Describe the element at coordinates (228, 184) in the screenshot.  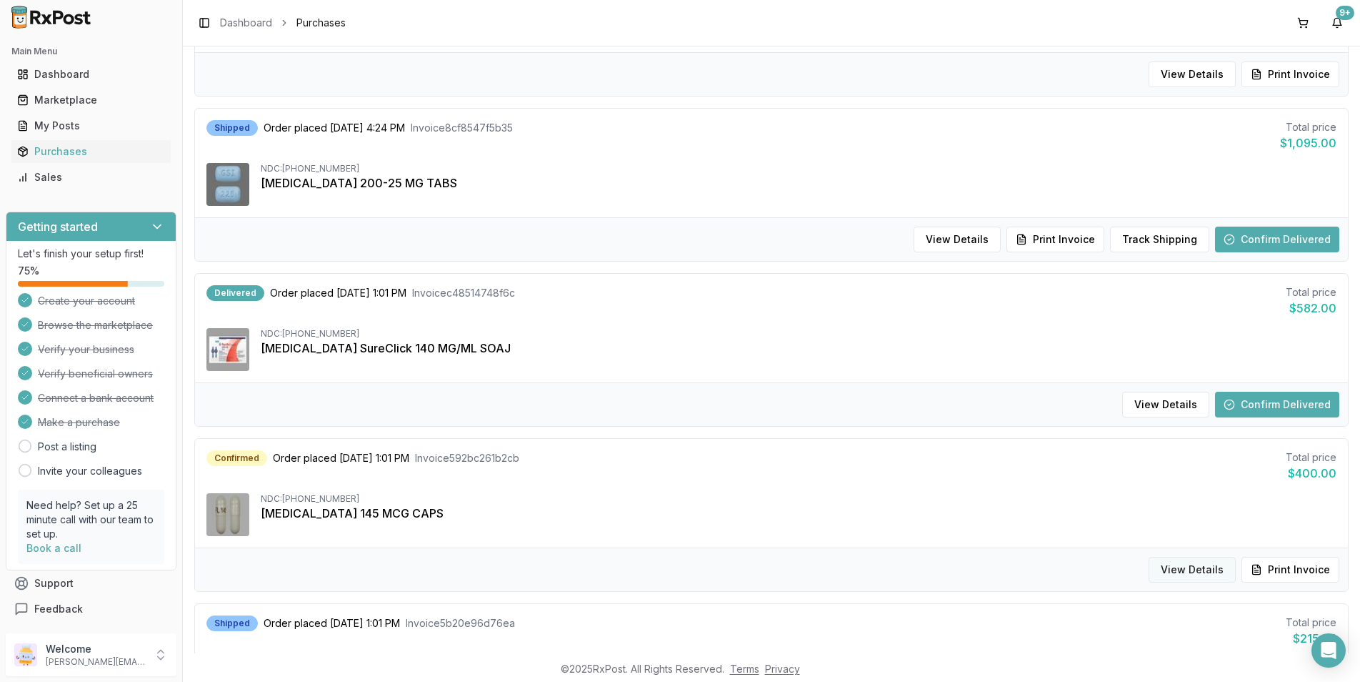
I see `img: Descovy 200-25 MG TABS` at that location.